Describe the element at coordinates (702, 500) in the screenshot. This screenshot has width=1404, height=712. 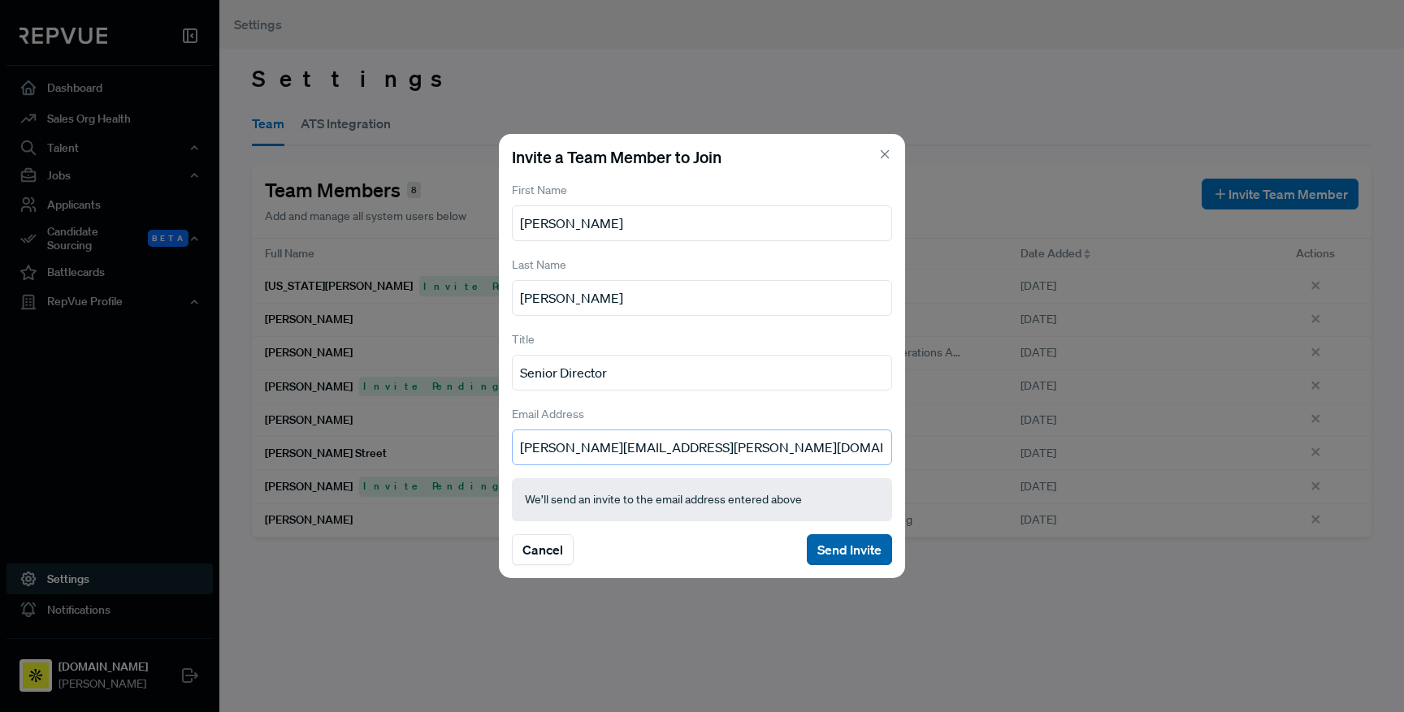
I see `p: We’ll send an invite to the email address entered above` at that location.